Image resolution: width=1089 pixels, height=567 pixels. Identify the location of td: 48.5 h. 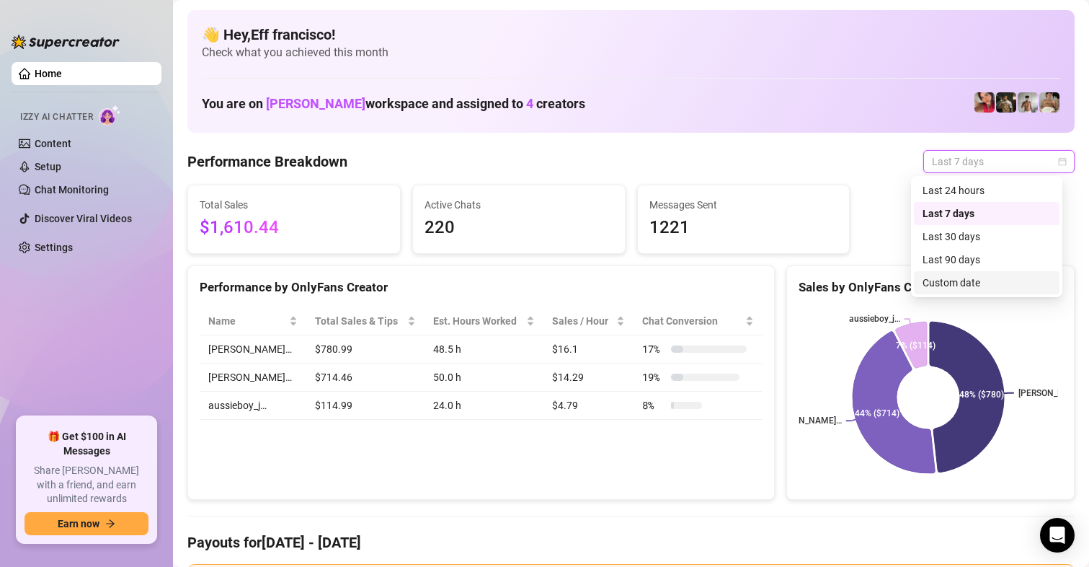
(484, 349).